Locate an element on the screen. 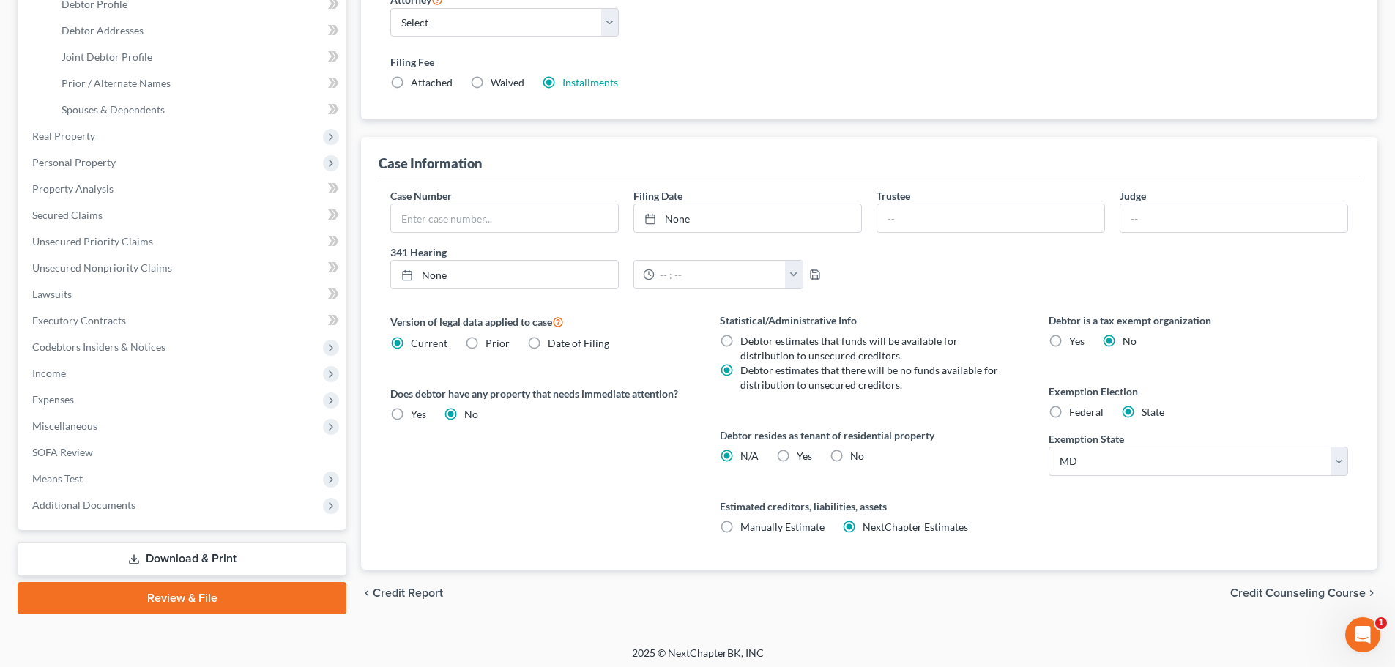 This screenshot has height=667, width=1395. span: Credit Report is located at coordinates (408, 593).